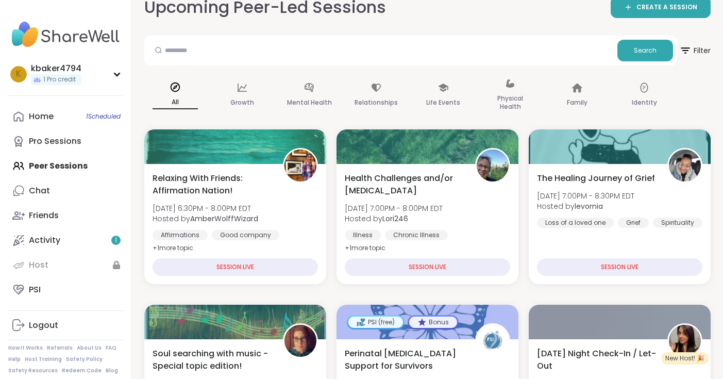 The image size is (723, 379). What do you see at coordinates (65, 325) in the screenshot?
I see `a: Logout` at bounding box center [65, 325].